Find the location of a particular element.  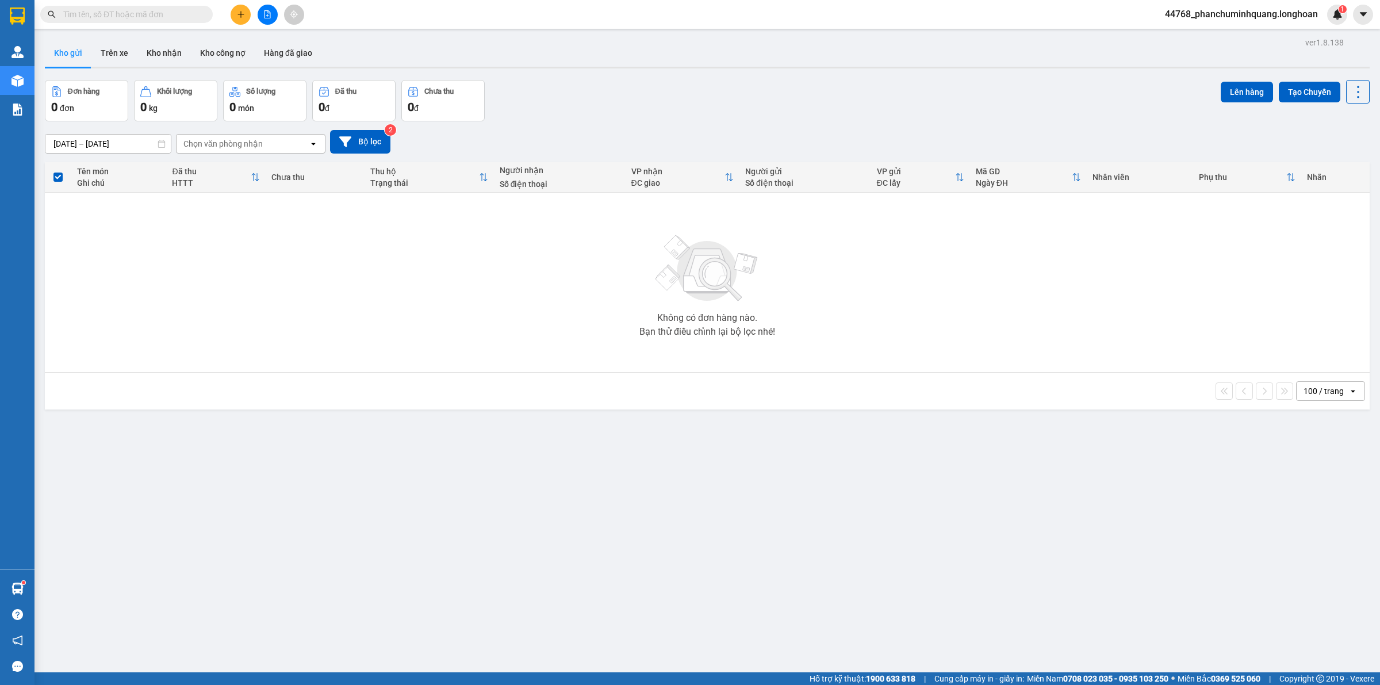

div: ĐC lấy is located at coordinates (916, 183).